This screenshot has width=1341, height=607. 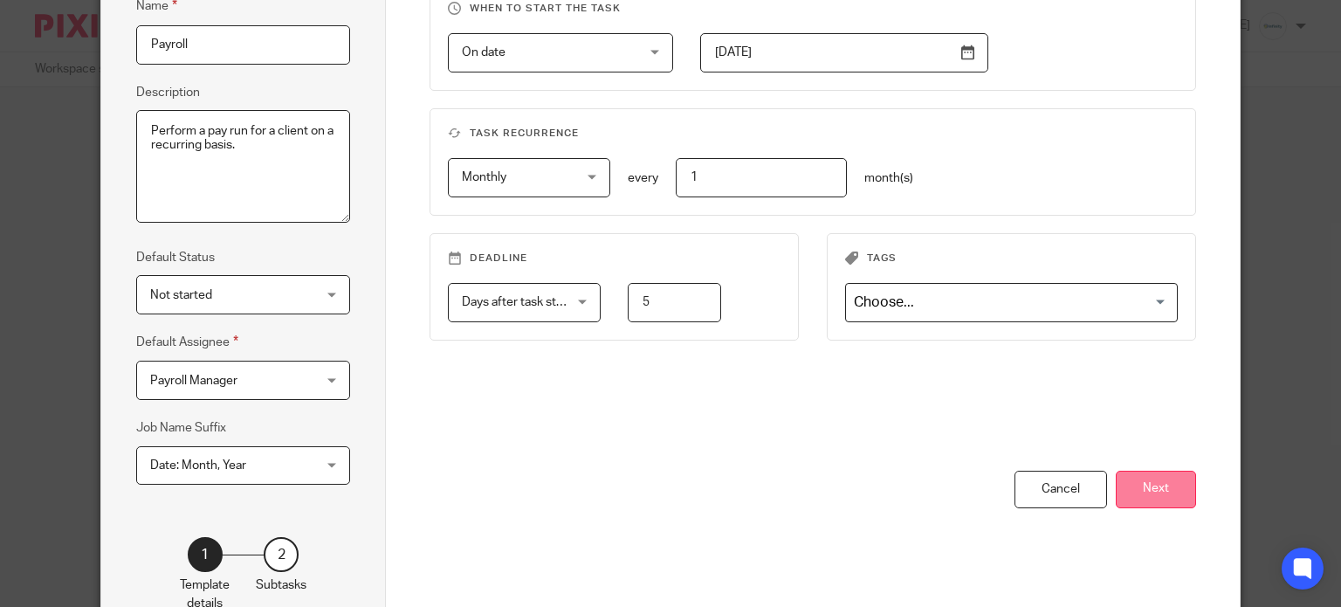 I want to click on div: Cancel, so click(x=1061, y=489).